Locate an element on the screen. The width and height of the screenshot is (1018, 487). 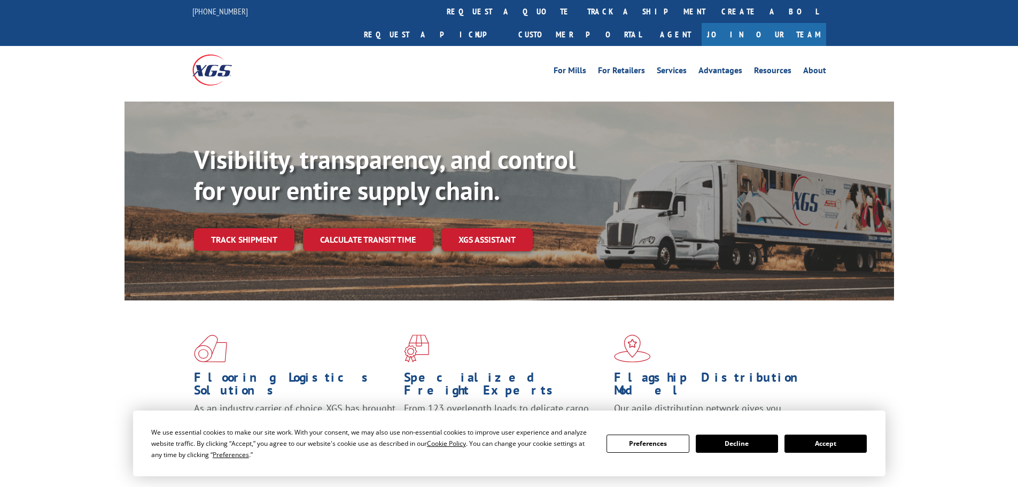
img: xgs-icon-total-supply-chain-intelligence-red is located at coordinates (210, 348).